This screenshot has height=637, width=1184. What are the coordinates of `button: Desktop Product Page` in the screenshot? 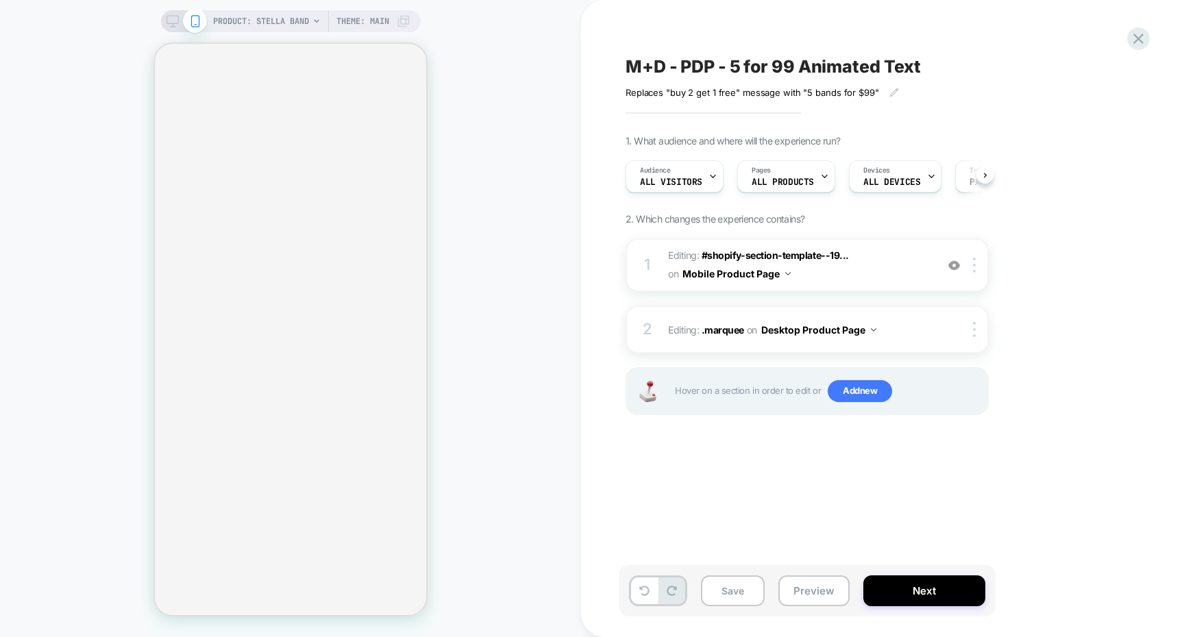 It's located at (819, 330).